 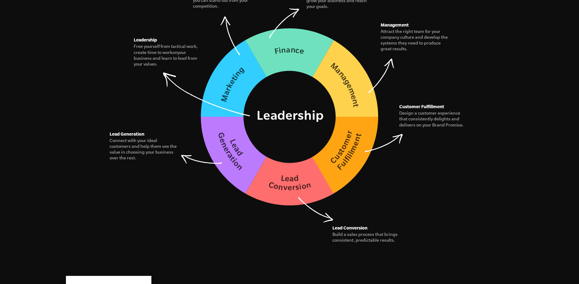 What do you see at coordinates (415, 40) in the screenshot?
I see `figcaption: Attract the right team for your company culture and develop the systems they need to produce grea...` at bounding box center [415, 40].